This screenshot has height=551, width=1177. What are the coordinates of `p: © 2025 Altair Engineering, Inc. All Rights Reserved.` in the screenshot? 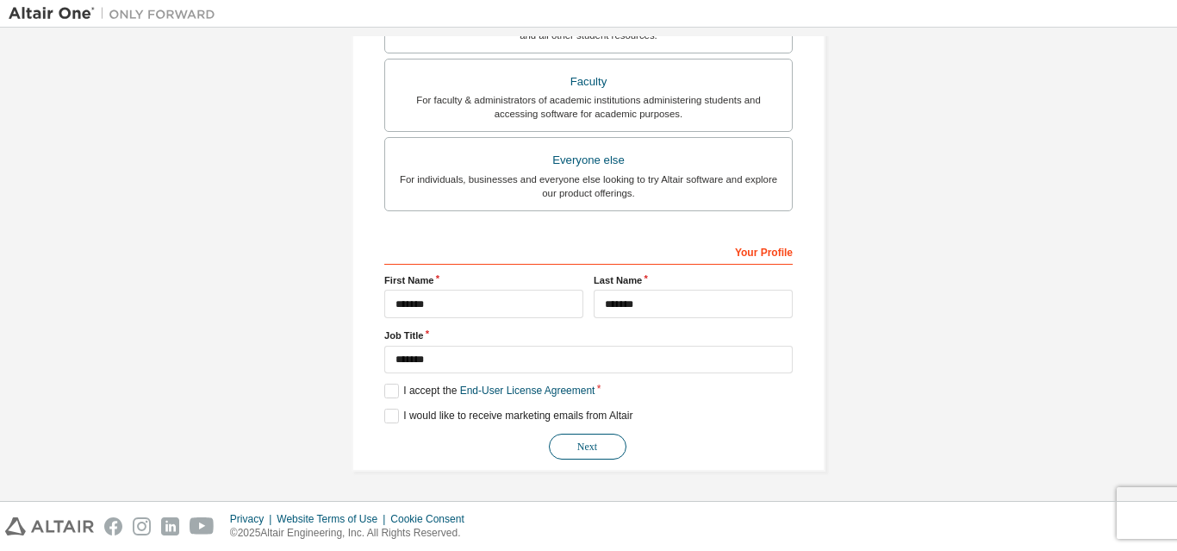 It's located at (352, 533).